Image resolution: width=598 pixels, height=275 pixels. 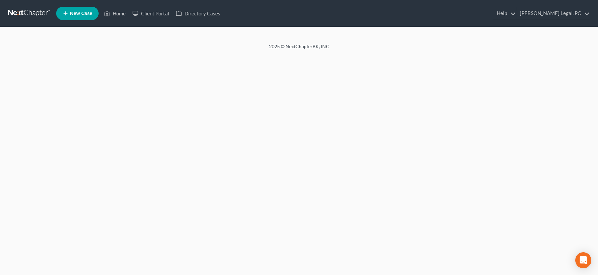 What do you see at coordinates (583, 260) in the screenshot?
I see `div: Open Intercom Messenger` at bounding box center [583, 260].